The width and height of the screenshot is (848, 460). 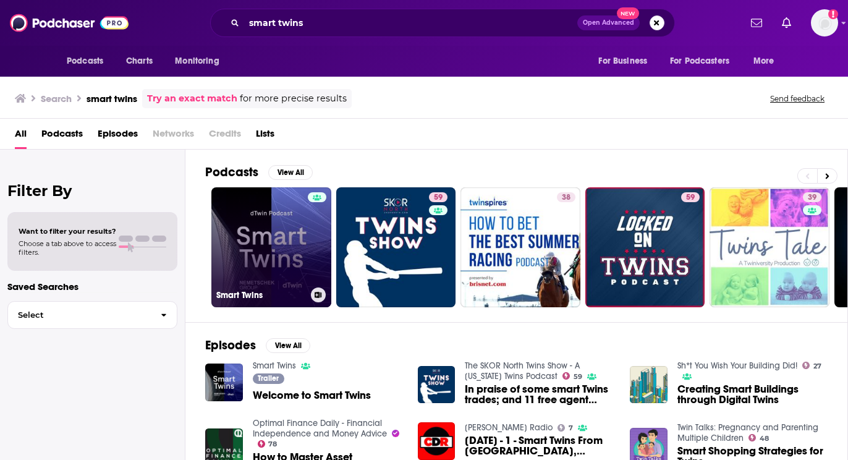 What do you see at coordinates (748, 433) in the screenshot?
I see `a: Twin Talks: Pregnancy and Parenting Multiple Children` at bounding box center [748, 433].